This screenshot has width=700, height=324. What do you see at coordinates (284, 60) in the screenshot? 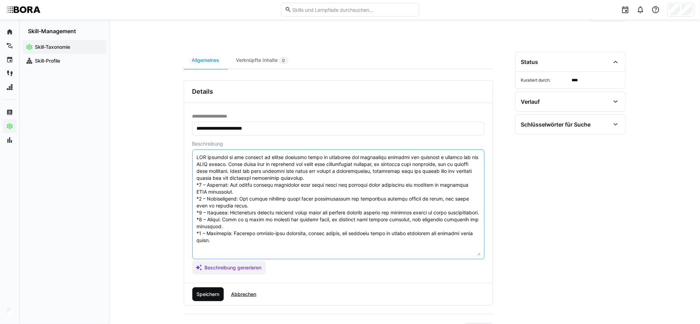
I see `span: 0` at bounding box center [284, 60].